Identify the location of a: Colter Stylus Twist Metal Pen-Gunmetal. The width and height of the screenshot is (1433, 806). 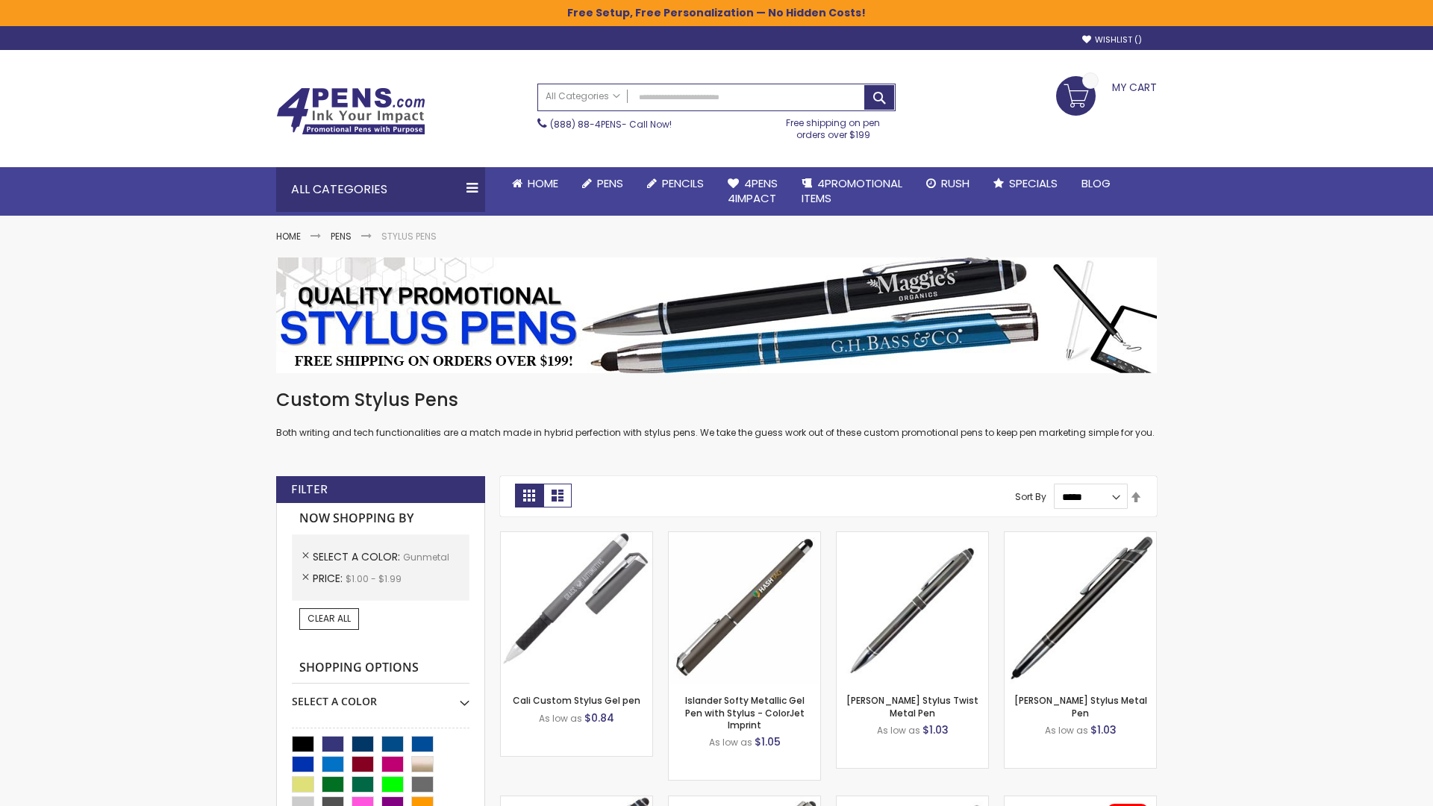
(912, 538).